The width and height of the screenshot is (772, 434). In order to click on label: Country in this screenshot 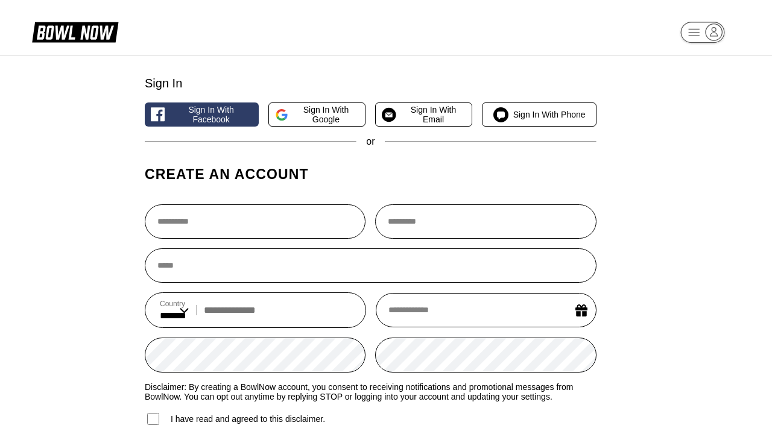, I will do `click(174, 304)`.